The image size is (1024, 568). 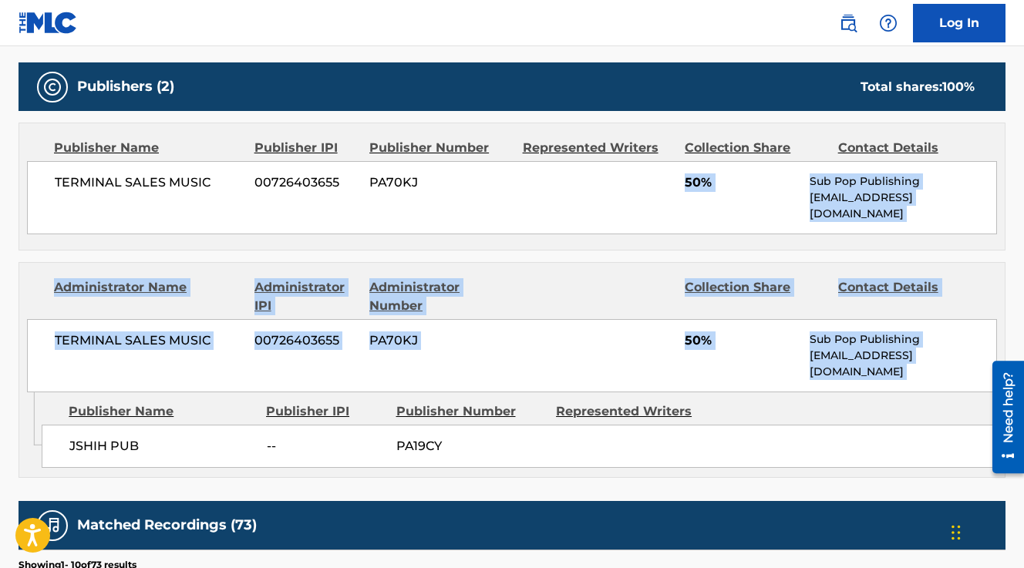 I want to click on span: 100 %, so click(x=959, y=86).